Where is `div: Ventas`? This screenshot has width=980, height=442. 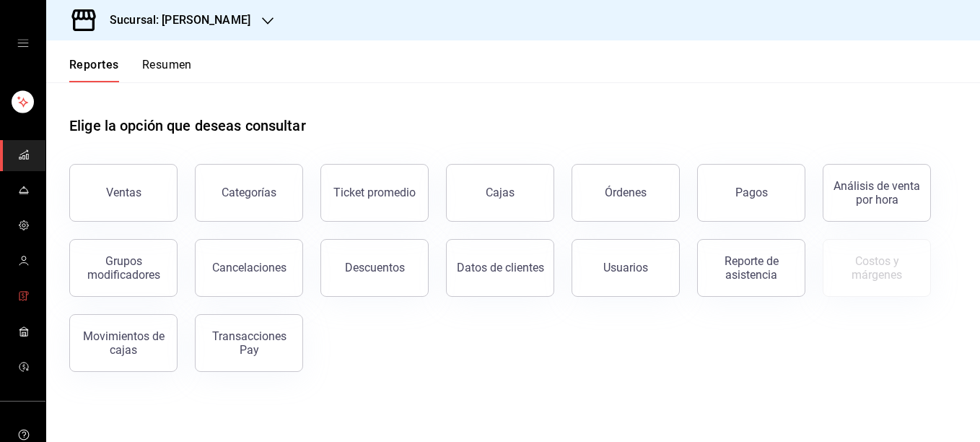 div: Ventas is located at coordinates (123, 192).